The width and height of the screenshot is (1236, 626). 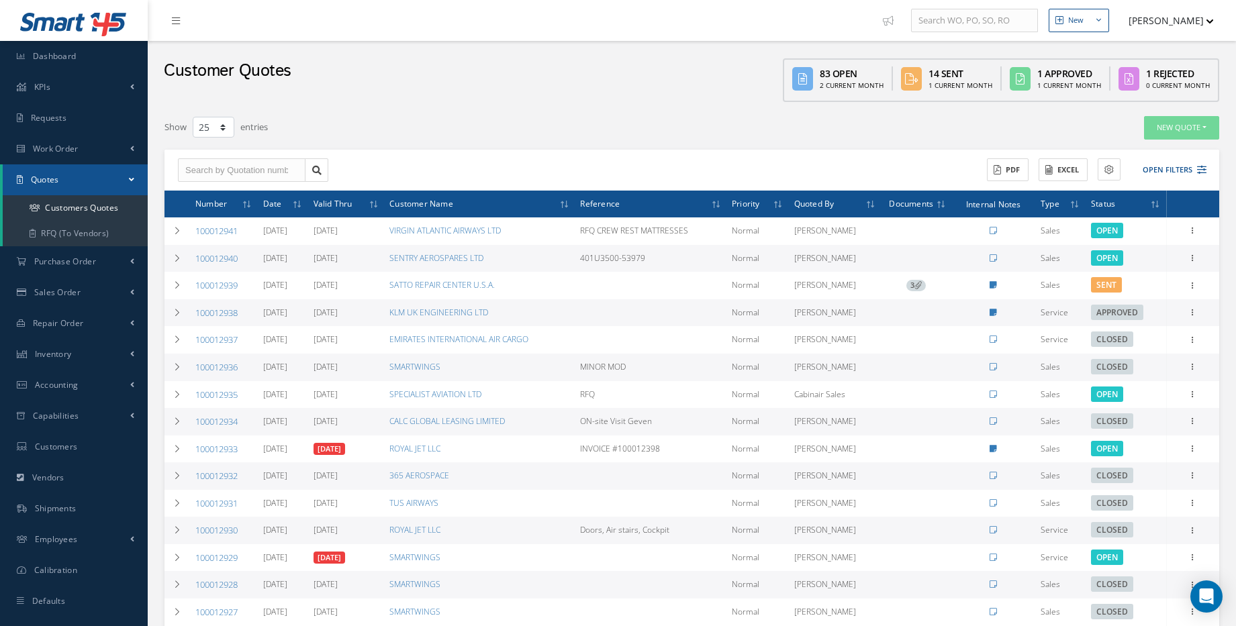 What do you see at coordinates (75, 208) in the screenshot?
I see `a: Customers Quotes` at bounding box center [75, 208].